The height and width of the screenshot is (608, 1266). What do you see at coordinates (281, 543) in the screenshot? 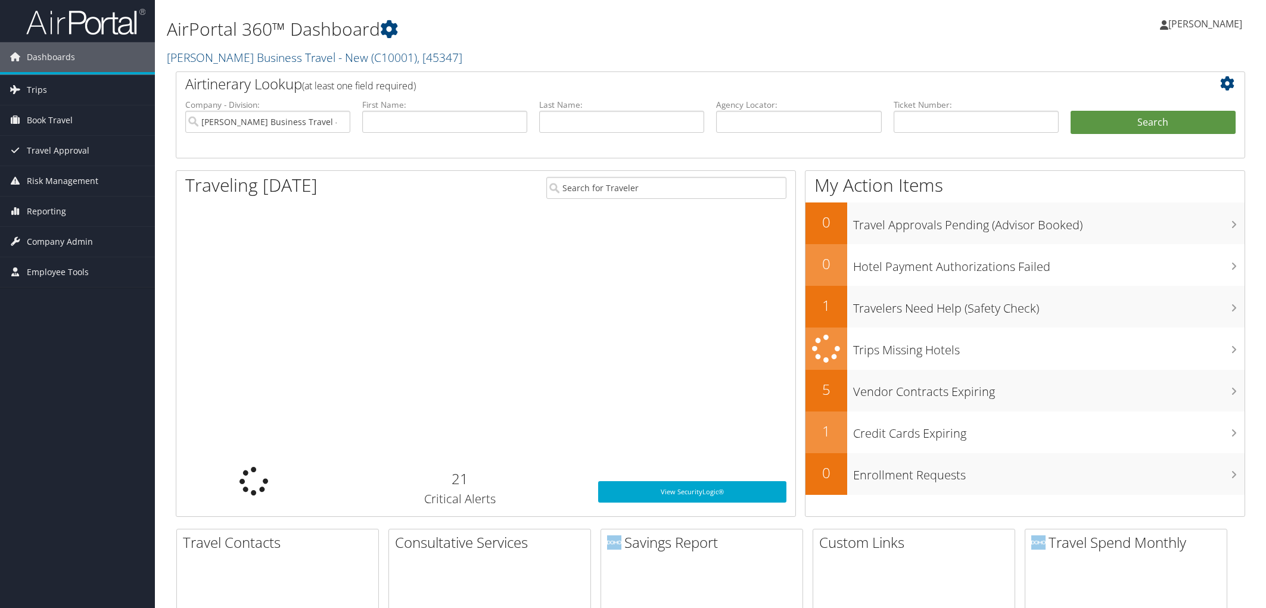
I see `h2: Travel Contacts` at bounding box center [281, 543].